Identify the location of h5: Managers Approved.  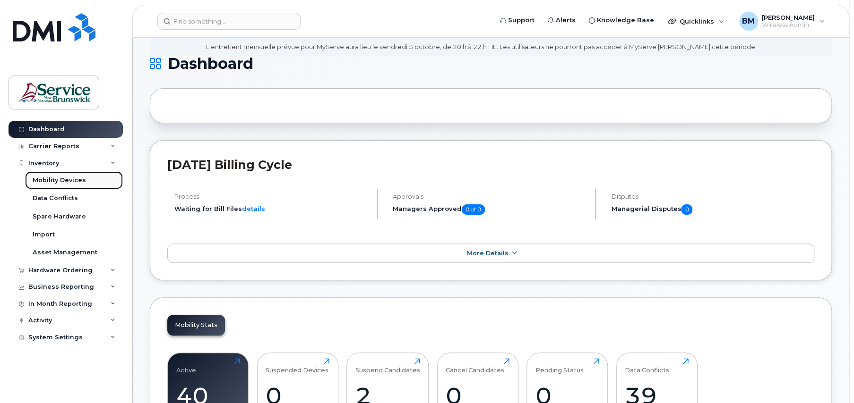
(489, 210).